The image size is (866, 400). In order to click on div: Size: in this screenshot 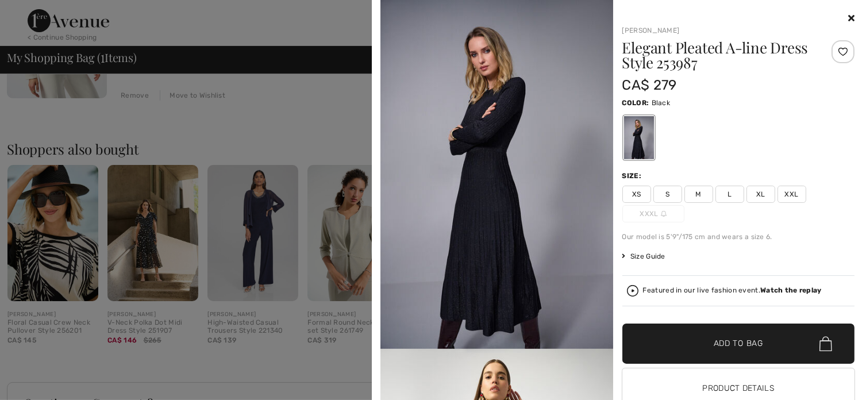, I will do `click(634, 176)`.